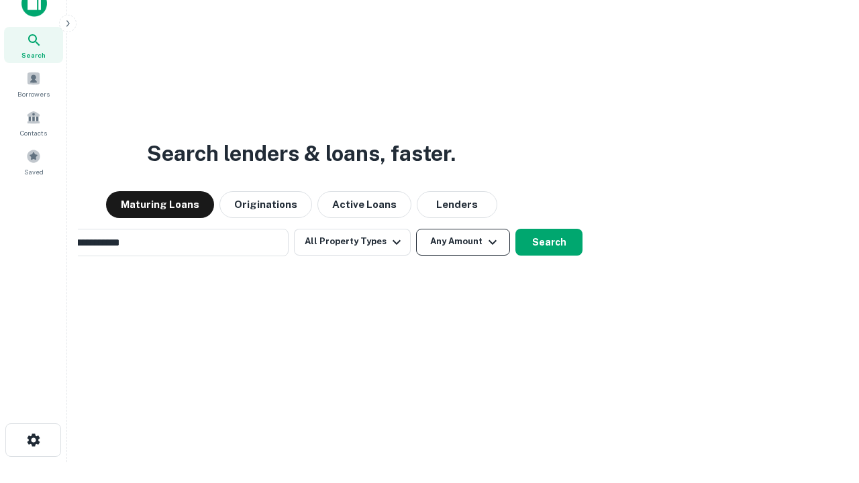  What do you see at coordinates (463, 242) in the screenshot?
I see `button: Any Amount` at bounding box center [463, 242].